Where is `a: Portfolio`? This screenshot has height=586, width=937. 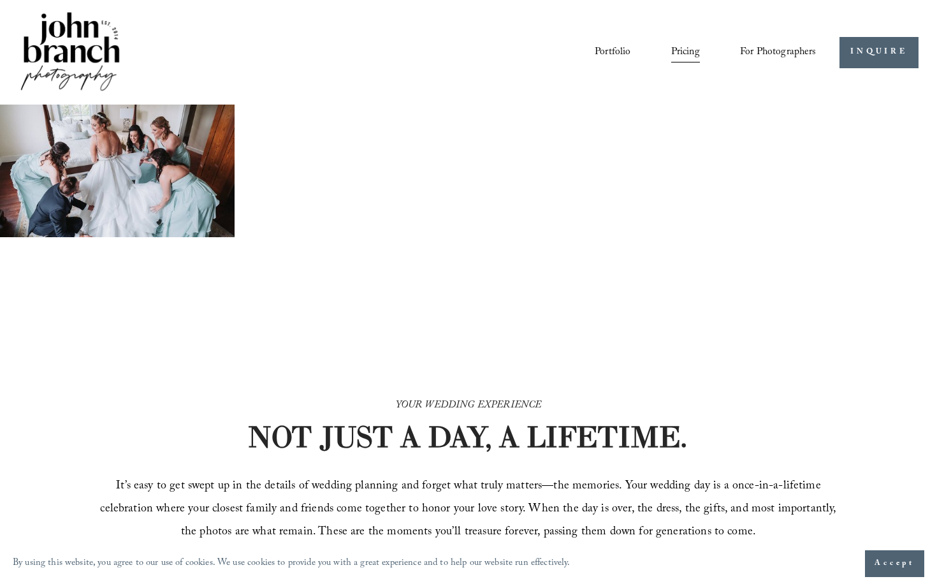
a: Portfolio is located at coordinates (612, 52).